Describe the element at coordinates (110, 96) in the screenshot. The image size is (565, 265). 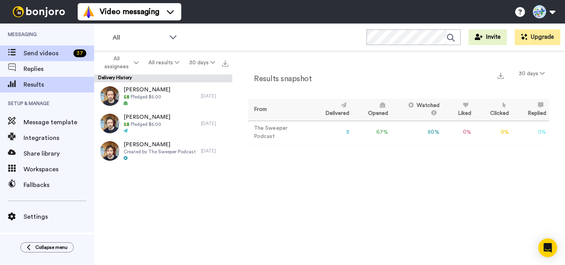
I see `img: 2a26a4d1-f7fa-45eb-9ee4-b344badbbd4d-thumb.jpg` at that location.